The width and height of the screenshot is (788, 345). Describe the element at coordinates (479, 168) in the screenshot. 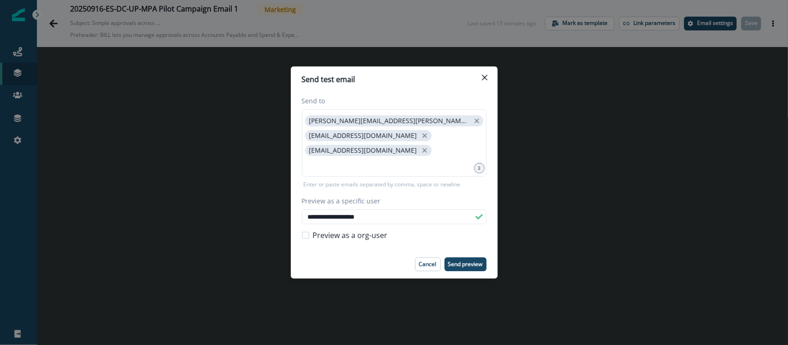

I see `div: 3` at that location.